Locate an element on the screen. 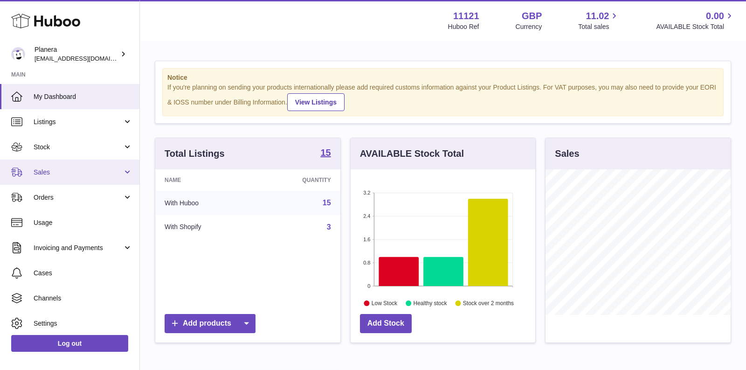 This screenshot has width=746, height=370. span: Usage is located at coordinates (83, 222).